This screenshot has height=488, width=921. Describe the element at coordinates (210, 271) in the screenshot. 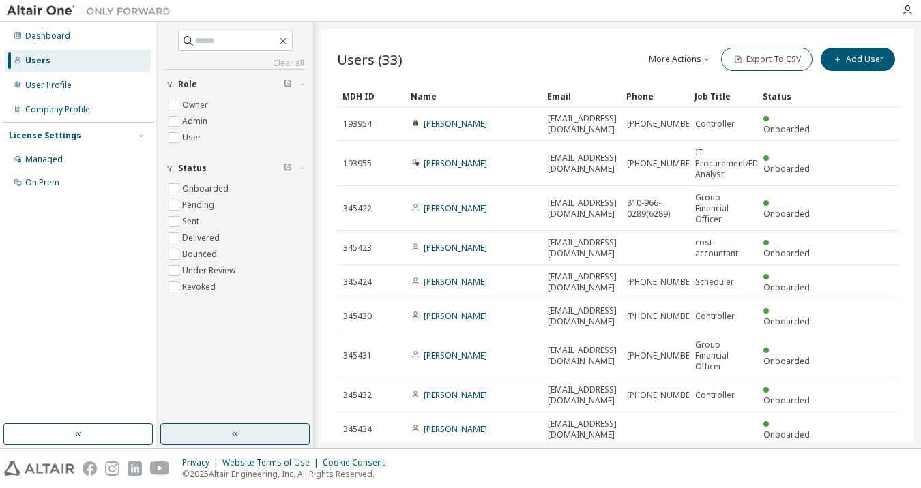

I see `label: Under Review` at that location.